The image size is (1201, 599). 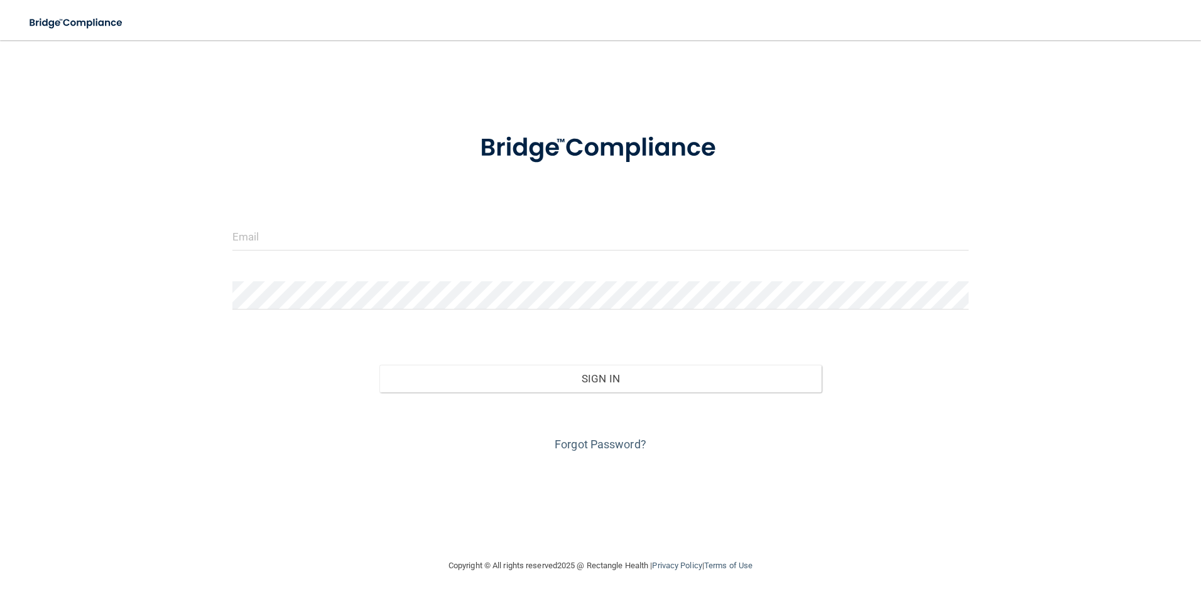 I want to click on a: Forgot Password?, so click(x=601, y=444).